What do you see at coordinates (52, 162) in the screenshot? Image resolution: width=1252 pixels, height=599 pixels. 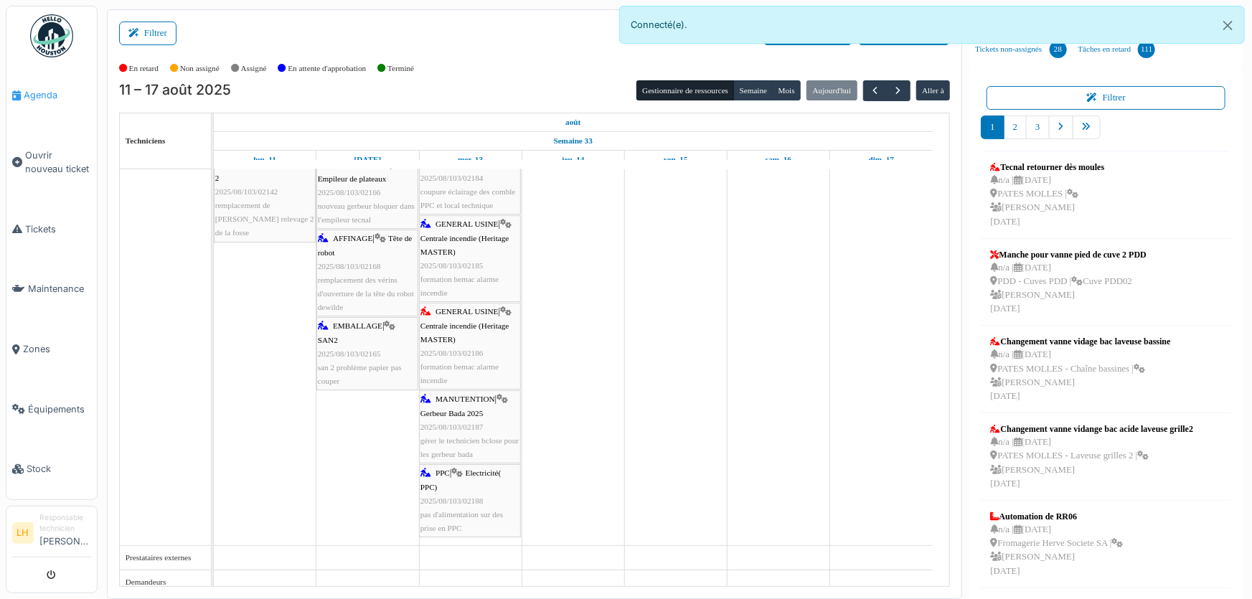 I see `a: Ouvrir nouveau ticket` at bounding box center [52, 162].